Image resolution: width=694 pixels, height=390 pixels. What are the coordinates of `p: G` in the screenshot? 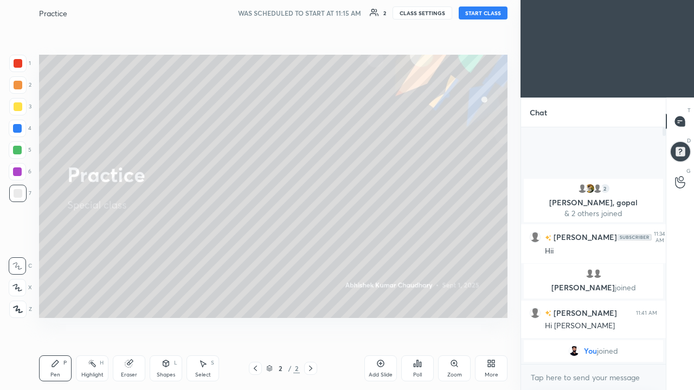 It's located at (689, 171).